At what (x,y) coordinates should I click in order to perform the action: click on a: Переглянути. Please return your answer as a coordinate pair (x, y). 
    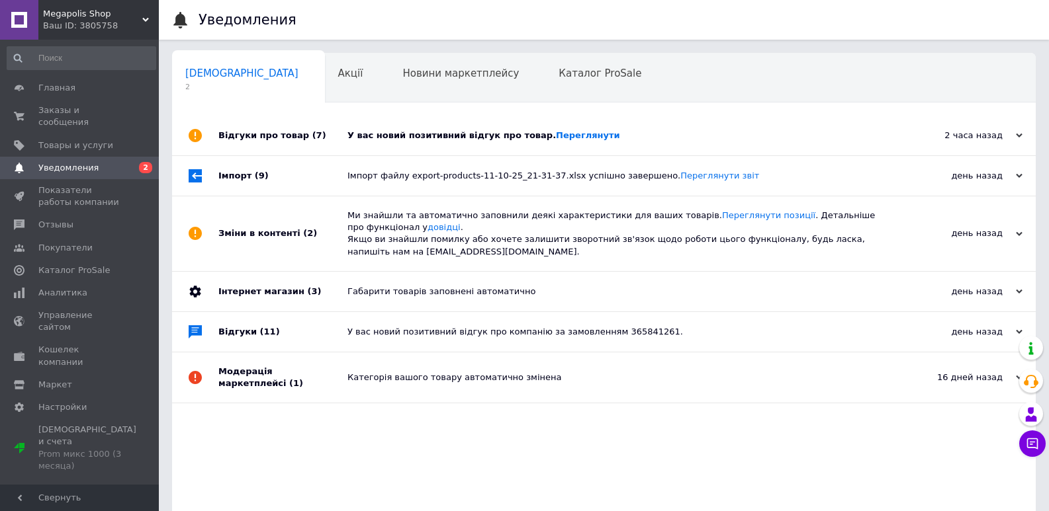
    Looking at the image, I should click on (587, 135).